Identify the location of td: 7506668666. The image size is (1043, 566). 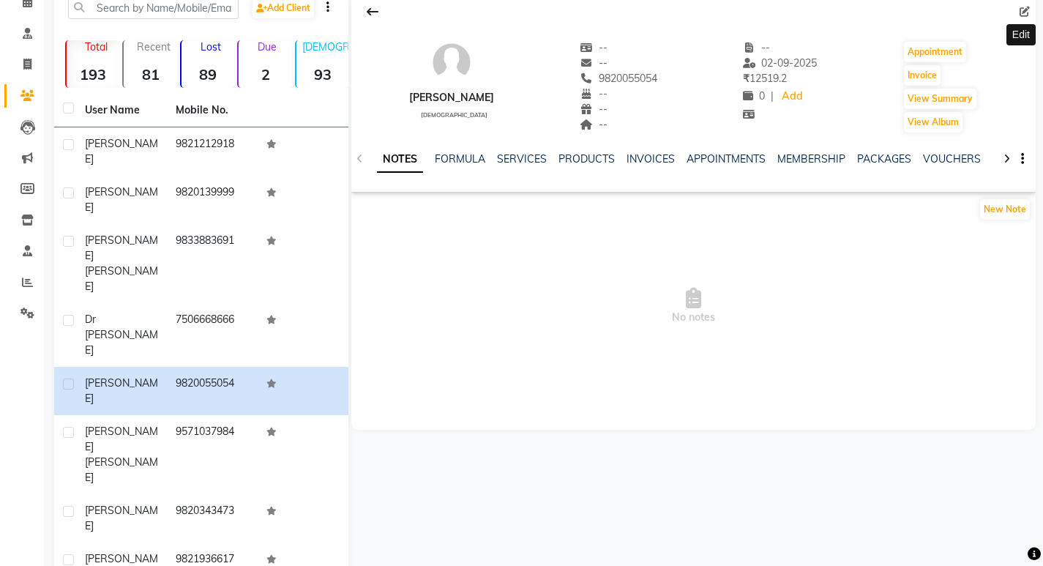
(212, 335).